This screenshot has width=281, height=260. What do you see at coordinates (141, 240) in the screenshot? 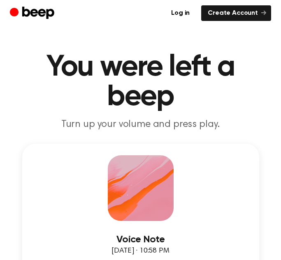
I see `h3: Voice Note` at bounding box center [141, 240].